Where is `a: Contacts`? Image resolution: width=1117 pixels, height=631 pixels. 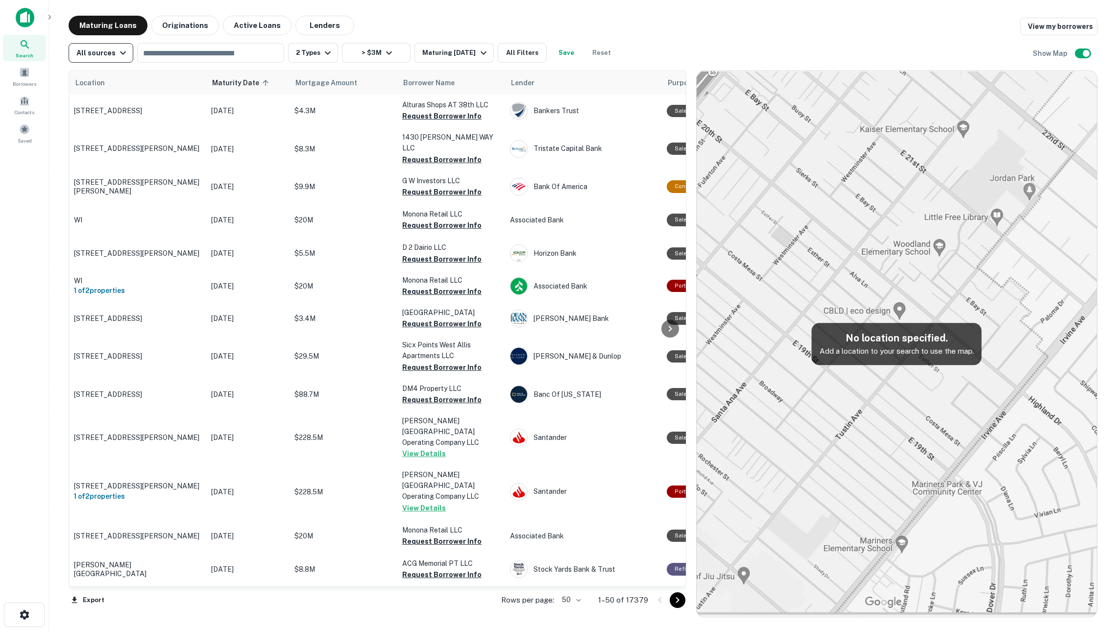
a: Contacts is located at coordinates (24, 105).